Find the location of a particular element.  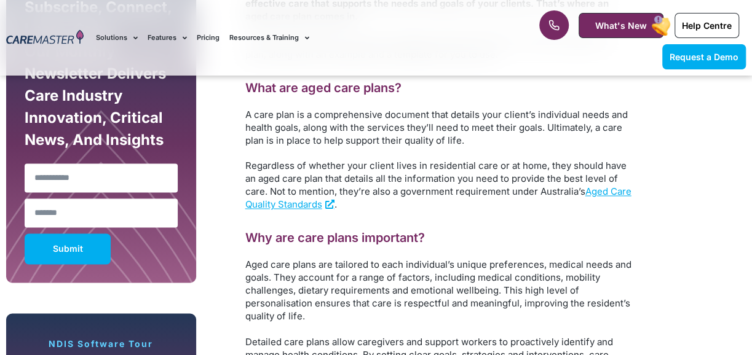

span: What's New is located at coordinates (621, 25).